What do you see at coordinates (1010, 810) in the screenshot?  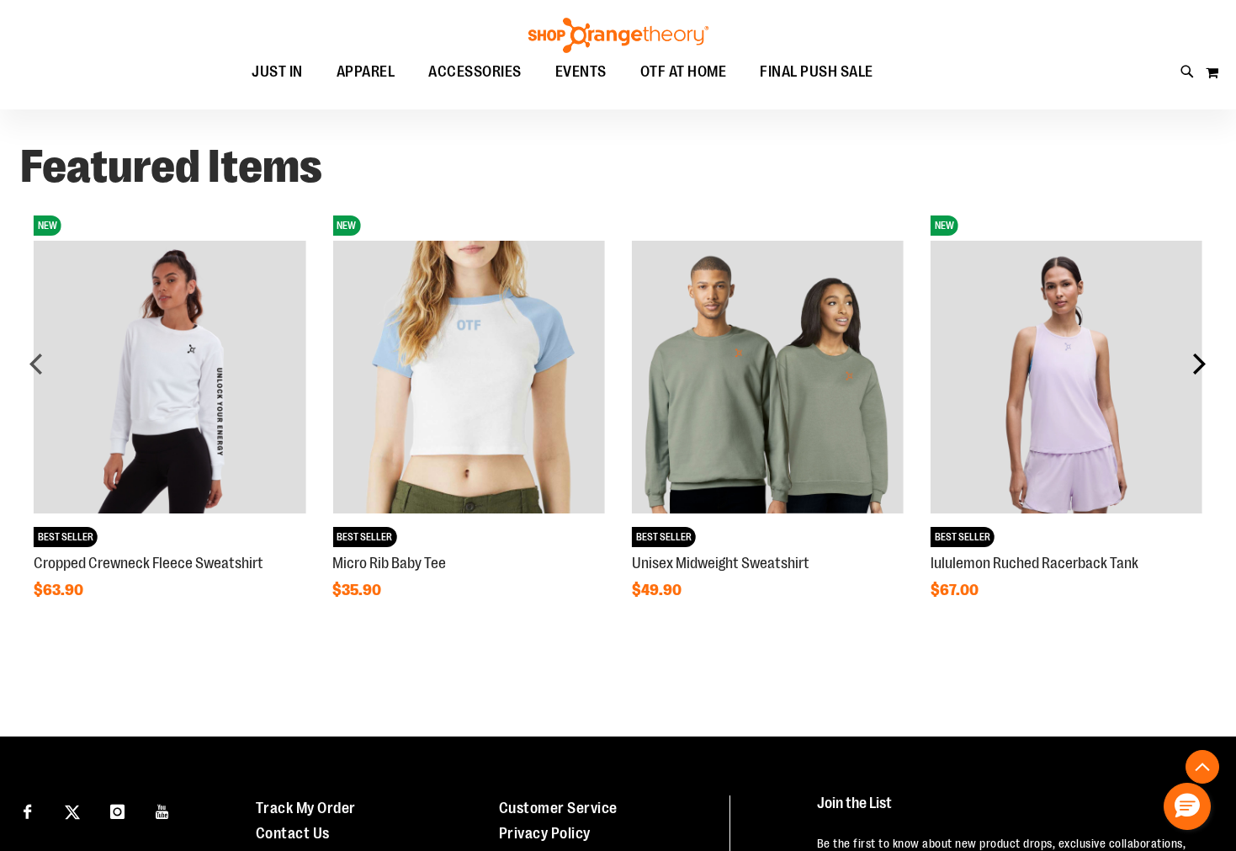 I see `h4: Join the List` at bounding box center [1010, 810].